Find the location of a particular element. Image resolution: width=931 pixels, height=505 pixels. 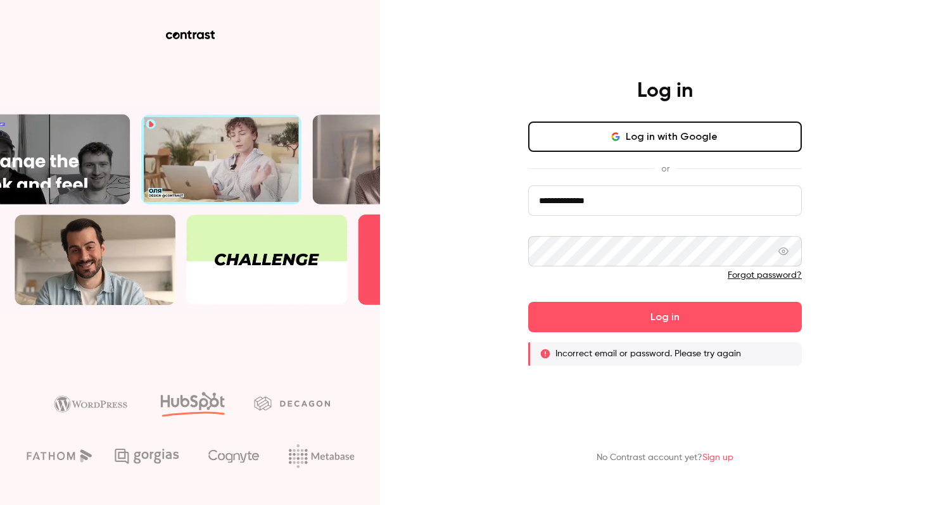

img: decagon is located at coordinates (292, 403).